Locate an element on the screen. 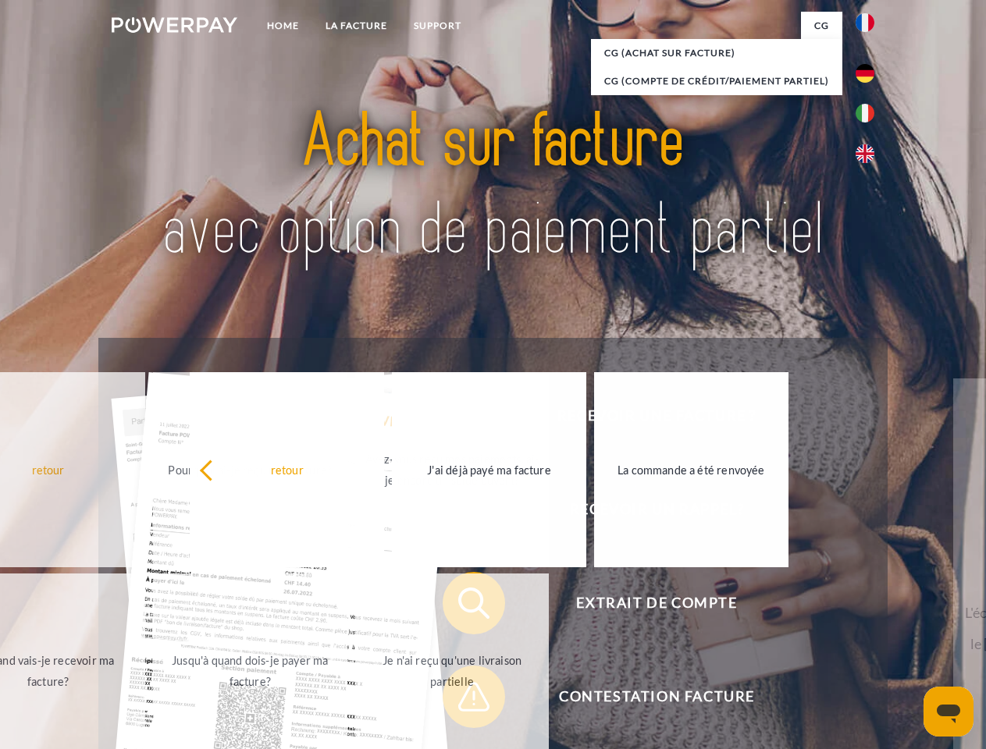 The image size is (986, 749). img: logo-powerpay-white.svg is located at coordinates (174, 25).